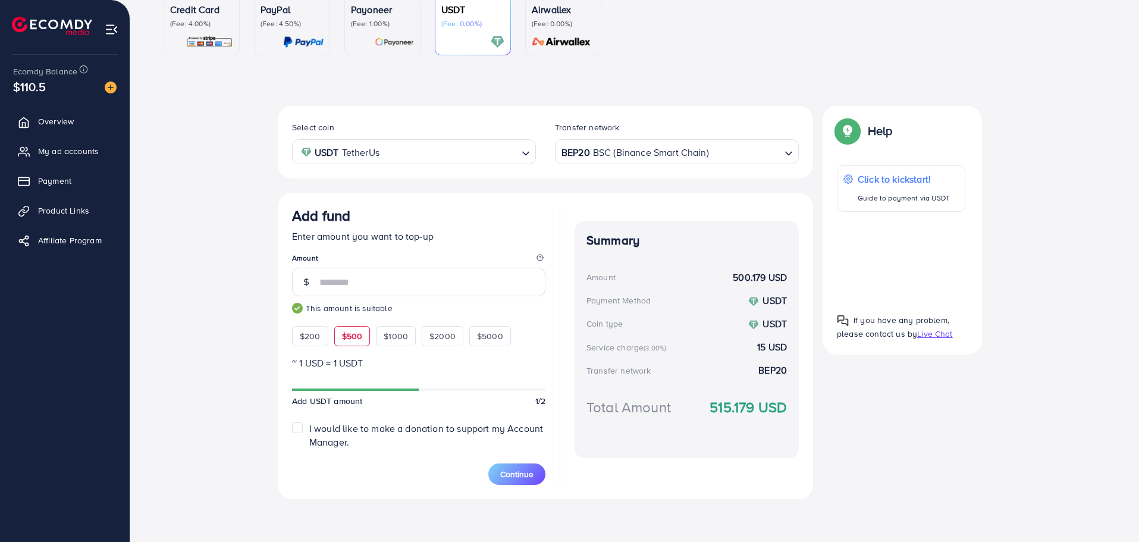 The image size is (1139, 542). I want to click on label: Transfer network, so click(587, 127).